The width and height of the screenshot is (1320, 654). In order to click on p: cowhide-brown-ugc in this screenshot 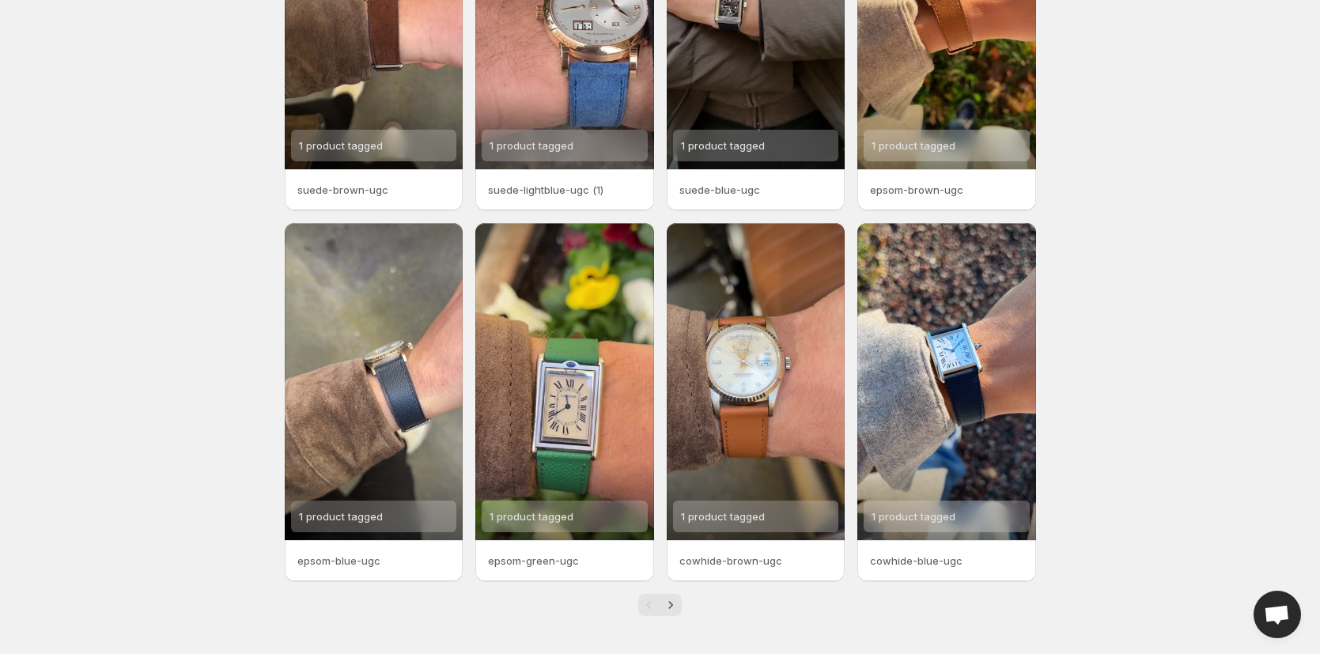, I will do `click(756, 561)`.